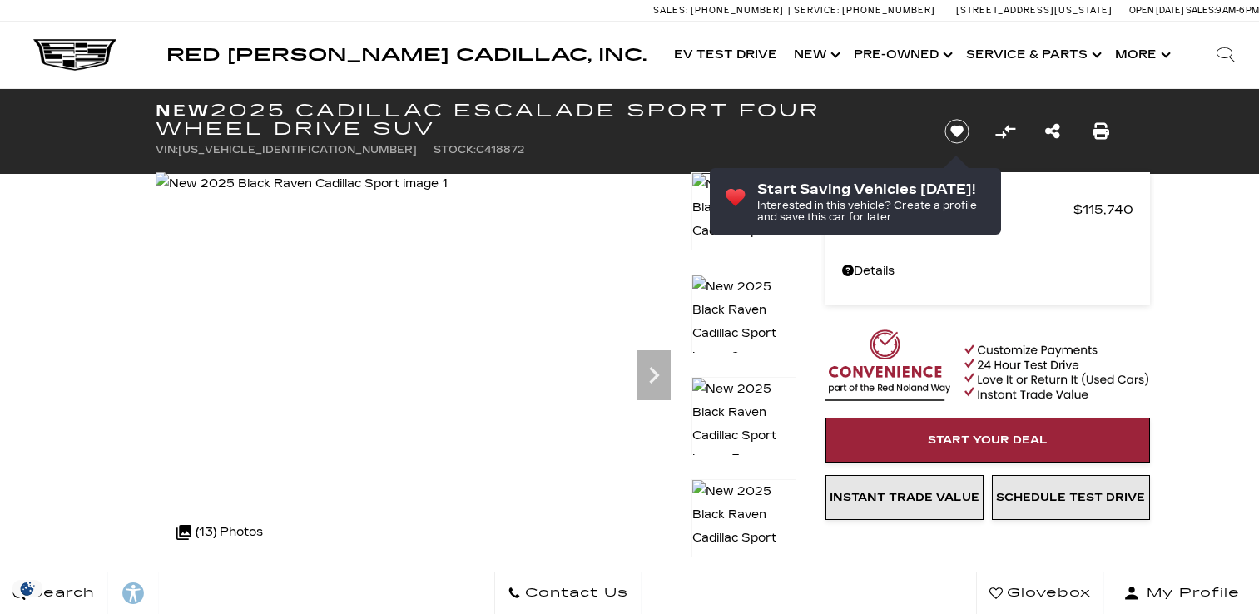 This screenshot has height=614, width=1259. I want to click on span: $115,740, so click(1103, 210).